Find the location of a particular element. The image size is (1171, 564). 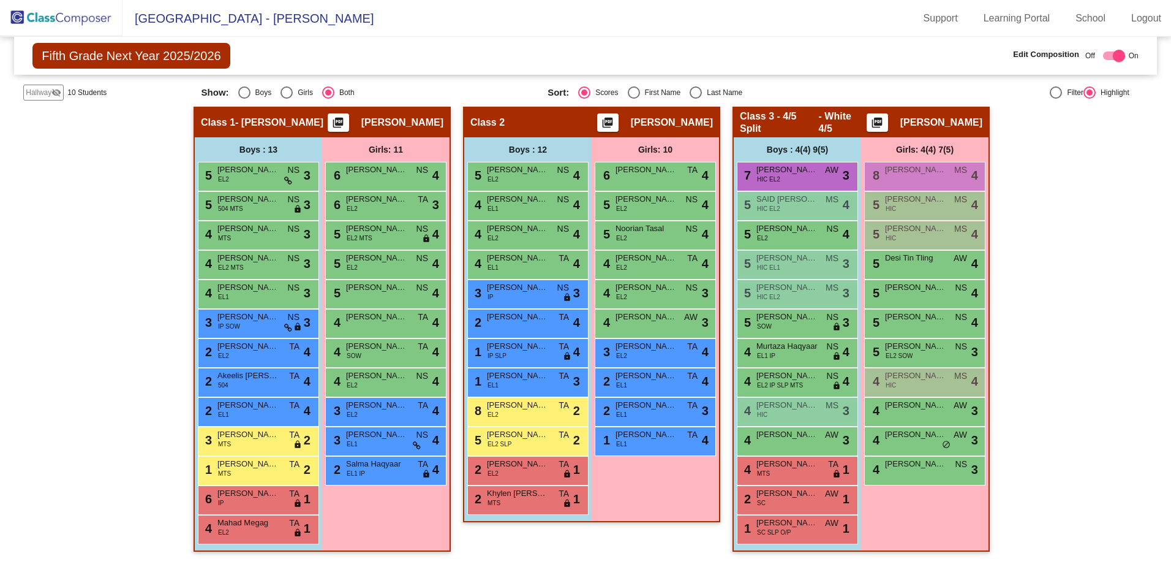

a: School is located at coordinates (1090, 18).